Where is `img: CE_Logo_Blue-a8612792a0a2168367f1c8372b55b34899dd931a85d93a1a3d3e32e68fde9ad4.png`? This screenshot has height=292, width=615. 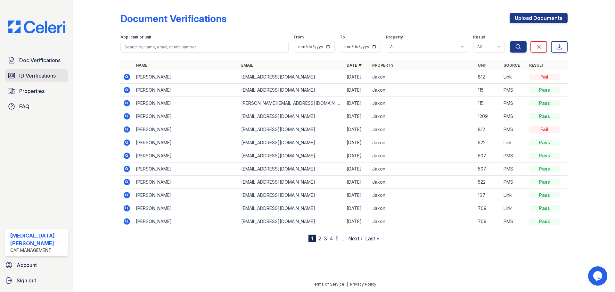 img: CE_Logo_Blue-a8612792a0a2168367f1c8372b55b34899dd931a85d93a1a3d3e32e68fde9ad4.png is located at coordinates (37, 27).